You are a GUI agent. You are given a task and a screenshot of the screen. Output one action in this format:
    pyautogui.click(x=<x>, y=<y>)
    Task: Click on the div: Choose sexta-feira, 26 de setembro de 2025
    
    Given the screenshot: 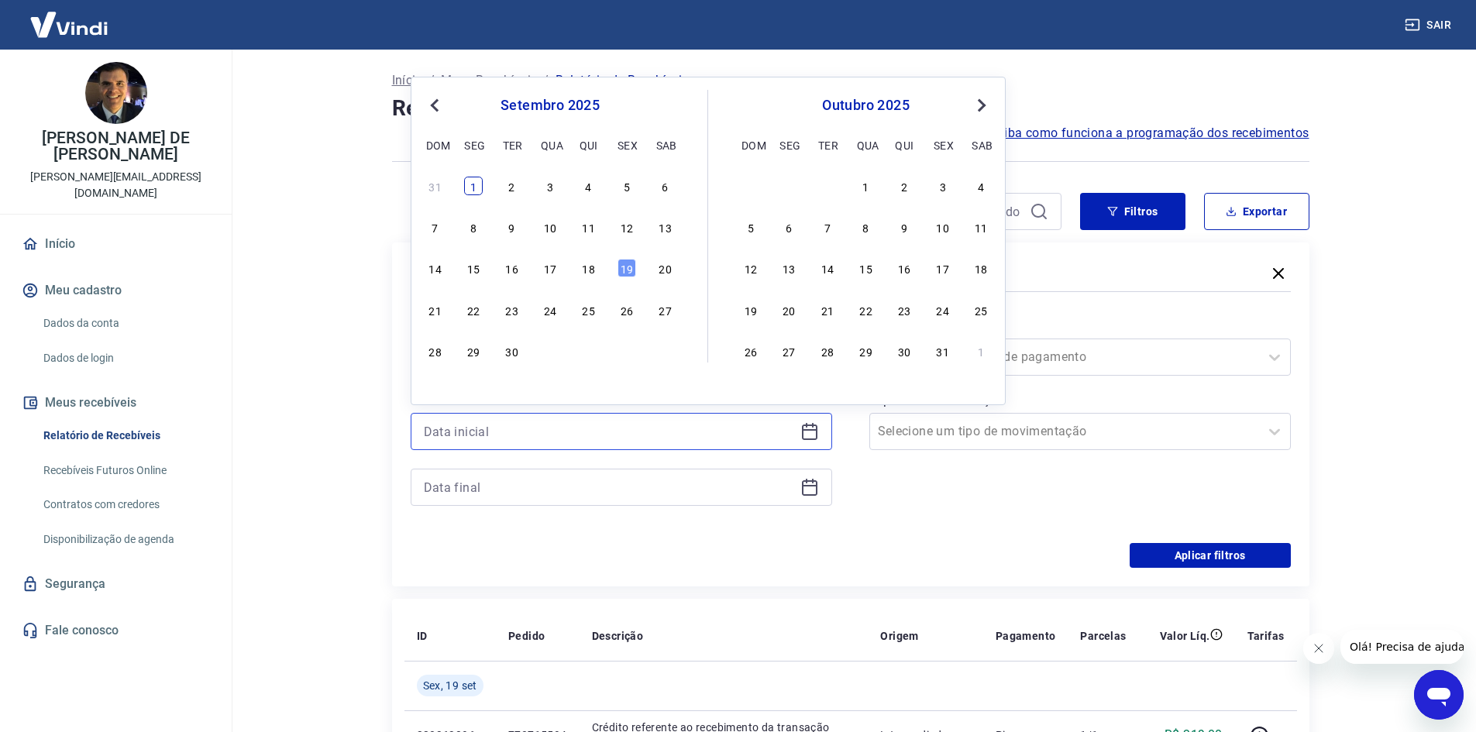 What is the action you would take?
    pyautogui.click(x=627, y=310)
    